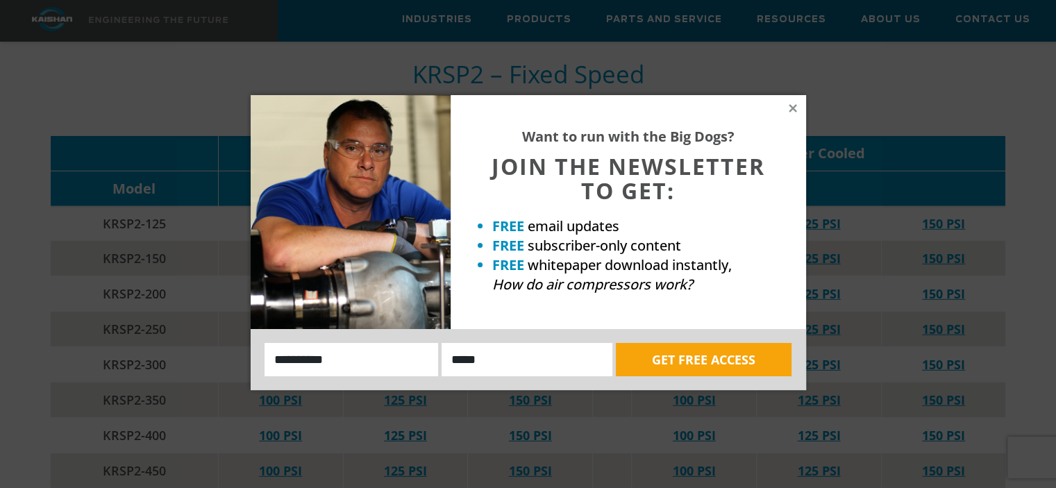  Describe the element at coordinates (351, 360) in the screenshot. I see `input: Name:` at that location.